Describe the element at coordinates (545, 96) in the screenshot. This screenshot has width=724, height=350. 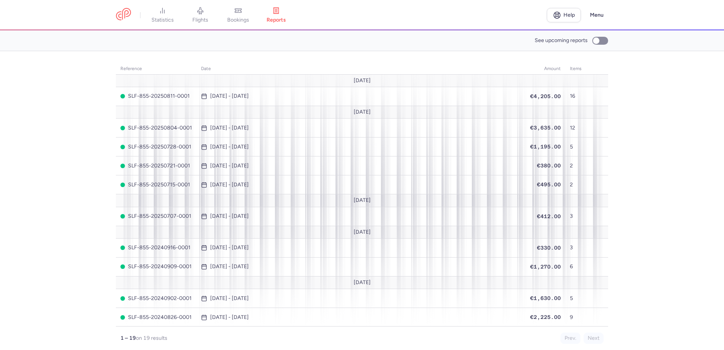
I see `span: €4,205.00` at that location.